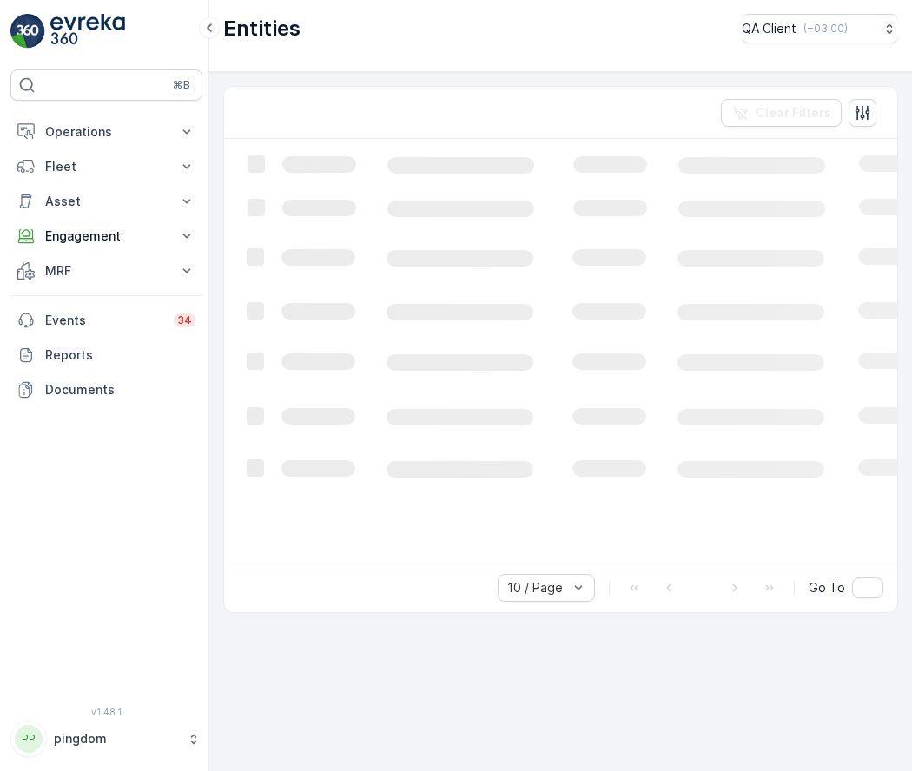  I want to click on img: logo_light-DOdMpM7g.png, so click(88, 31).